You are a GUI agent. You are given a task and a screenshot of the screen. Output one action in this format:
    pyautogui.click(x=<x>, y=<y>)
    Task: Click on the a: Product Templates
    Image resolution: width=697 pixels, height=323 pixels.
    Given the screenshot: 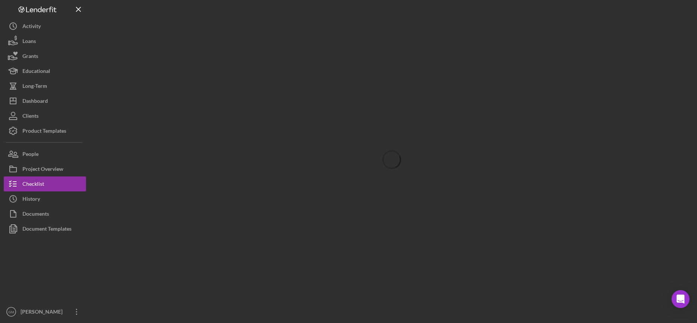 What is the action you would take?
    pyautogui.click(x=45, y=131)
    